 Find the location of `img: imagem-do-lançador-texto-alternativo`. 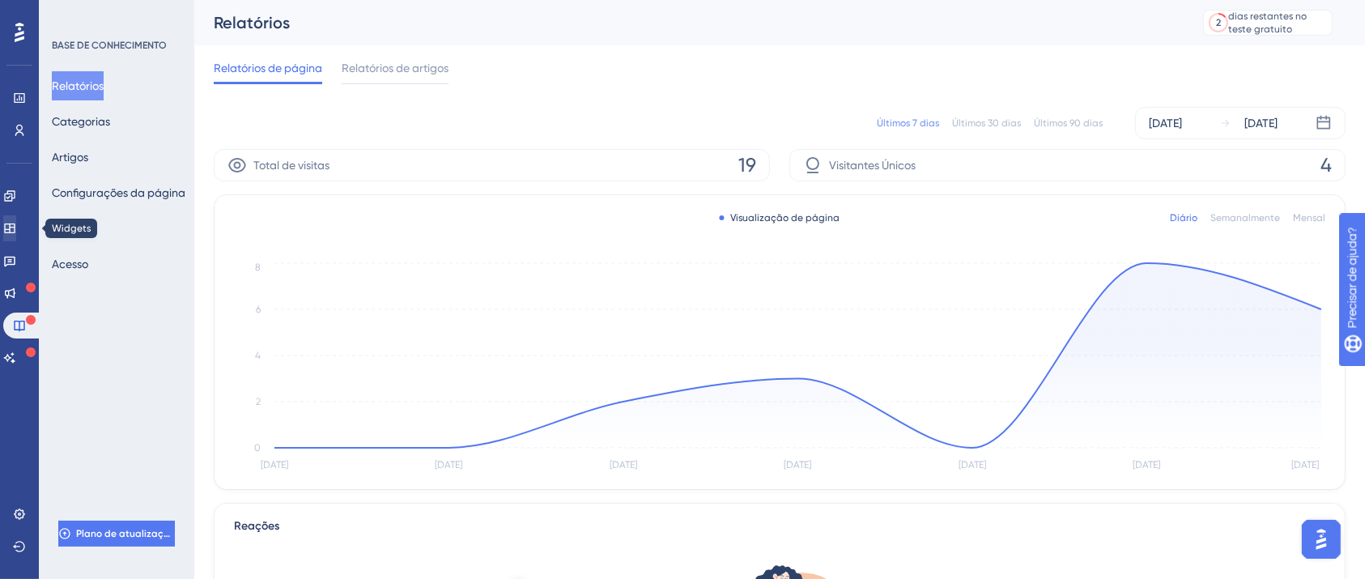

img: imagem-do-lançador-texto-alternativo is located at coordinates (24, 24).